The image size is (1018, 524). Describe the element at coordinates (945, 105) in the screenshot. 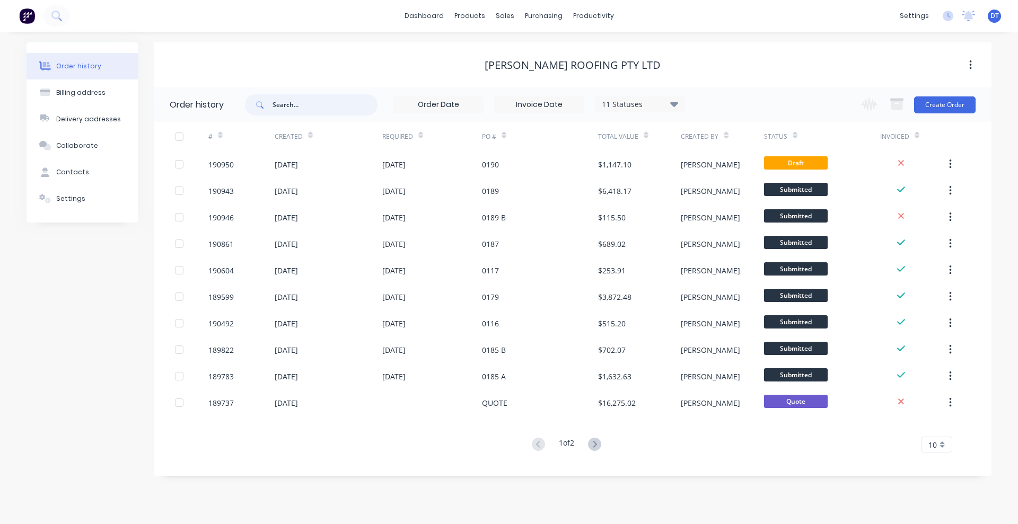

I see `button: Create Order` at that location.